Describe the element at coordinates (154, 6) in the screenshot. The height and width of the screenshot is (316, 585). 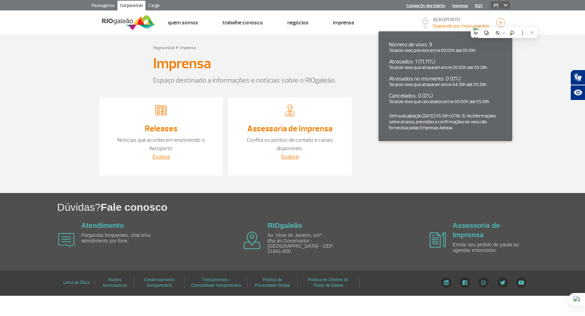
I see `a: Cargo` at that location.